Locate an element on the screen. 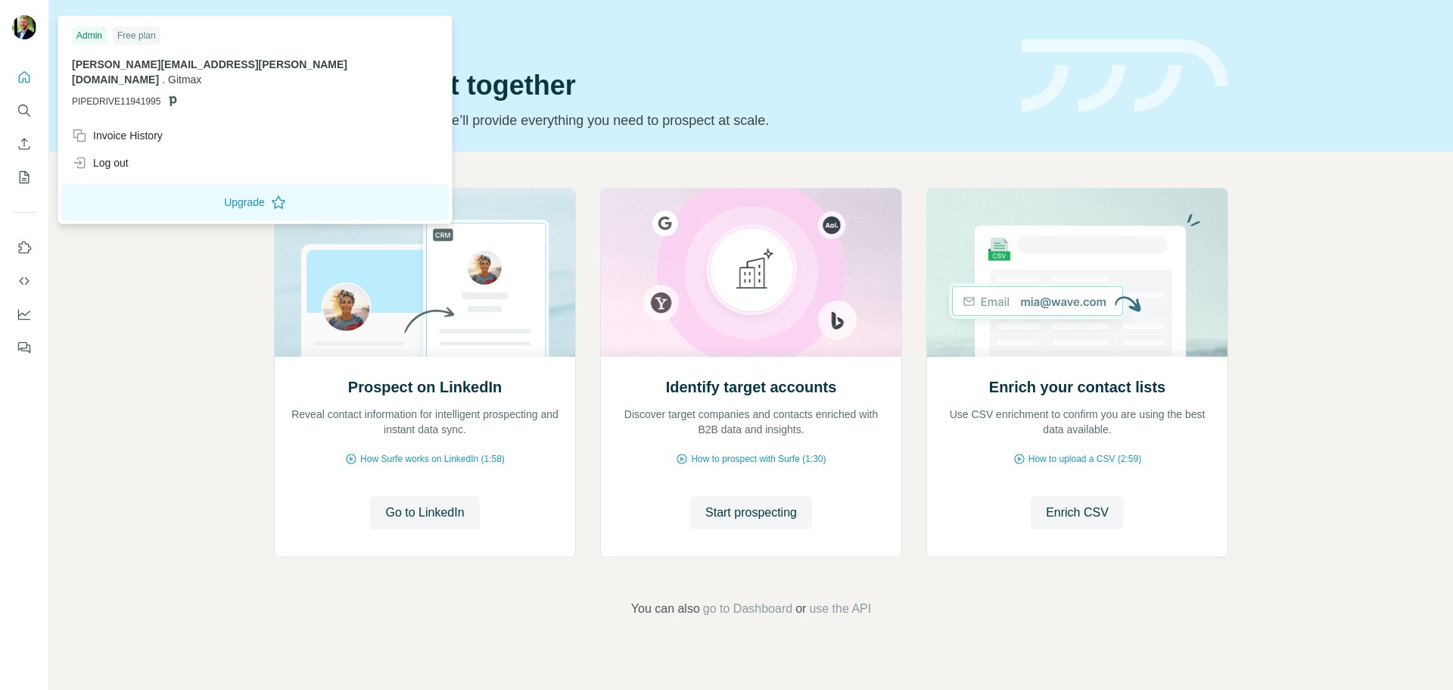 The image size is (1453, 690). h2: Prospect on LinkedIn is located at coordinates (425, 387).